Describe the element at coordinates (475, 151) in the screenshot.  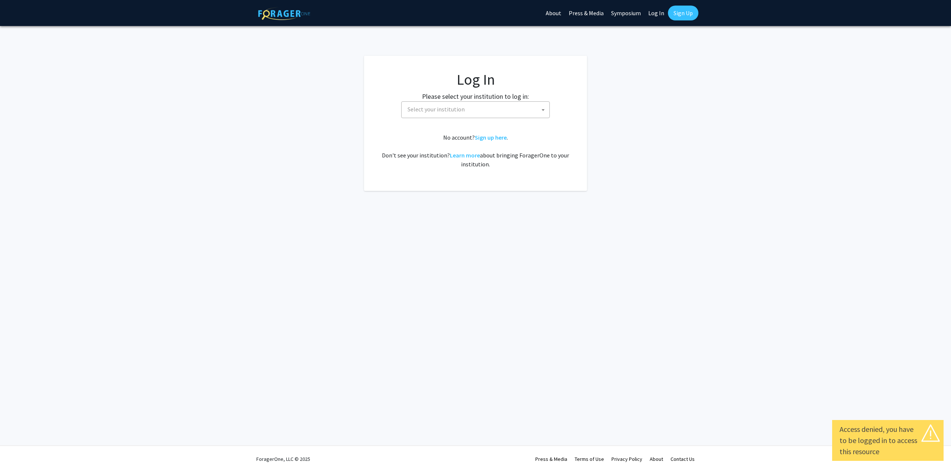
I see `div: No account? . Don't see your institution? about bringing ForagerOne to your institution.` at that location.